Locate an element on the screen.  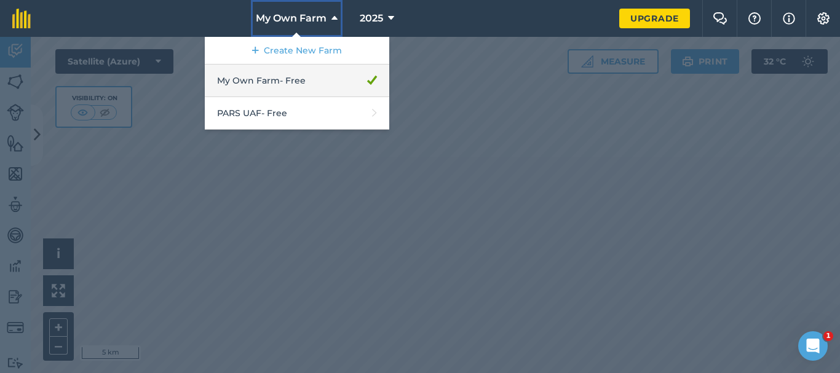
img: A cog icon is located at coordinates (823, 18).